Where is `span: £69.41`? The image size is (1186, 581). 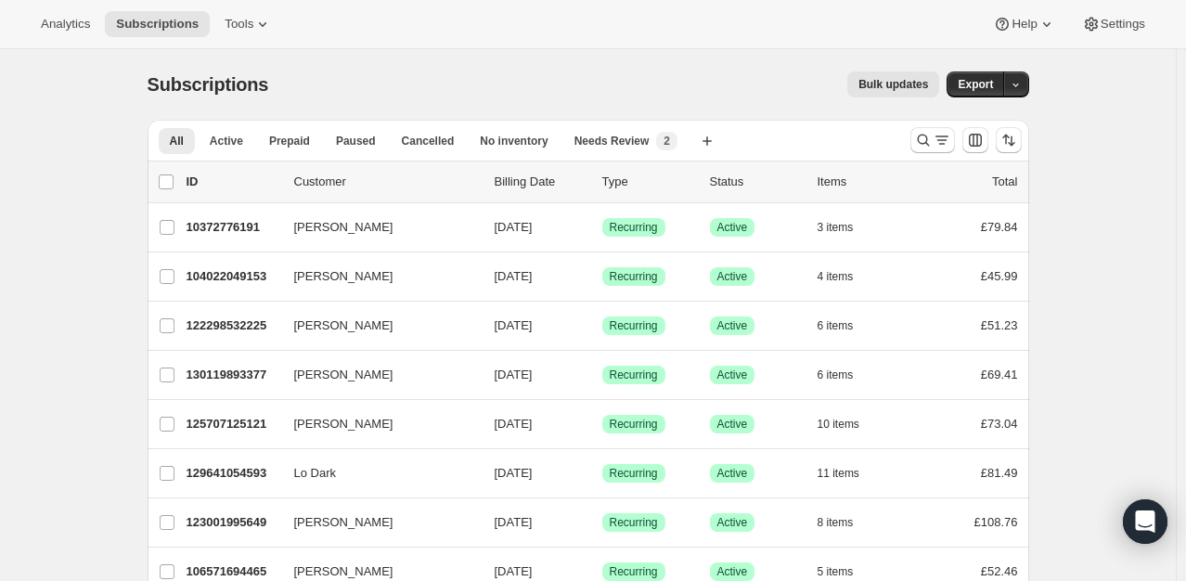
span: £69.41 is located at coordinates (1000, 374).